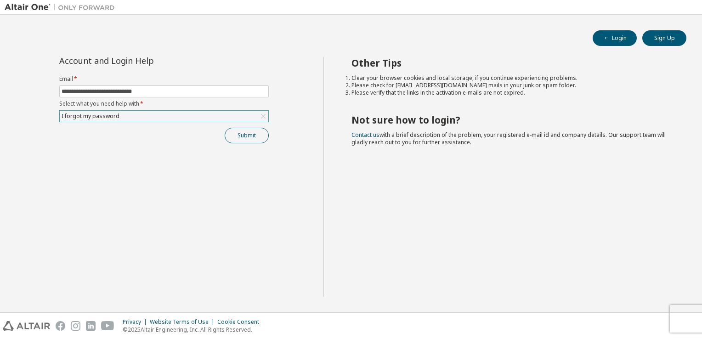 The height and width of the screenshot is (339, 702). What do you see at coordinates (194, 330) in the screenshot?
I see `p: © 2025 Altair Engineering, Inc. All Rights Reserved.` at bounding box center [194, 330].